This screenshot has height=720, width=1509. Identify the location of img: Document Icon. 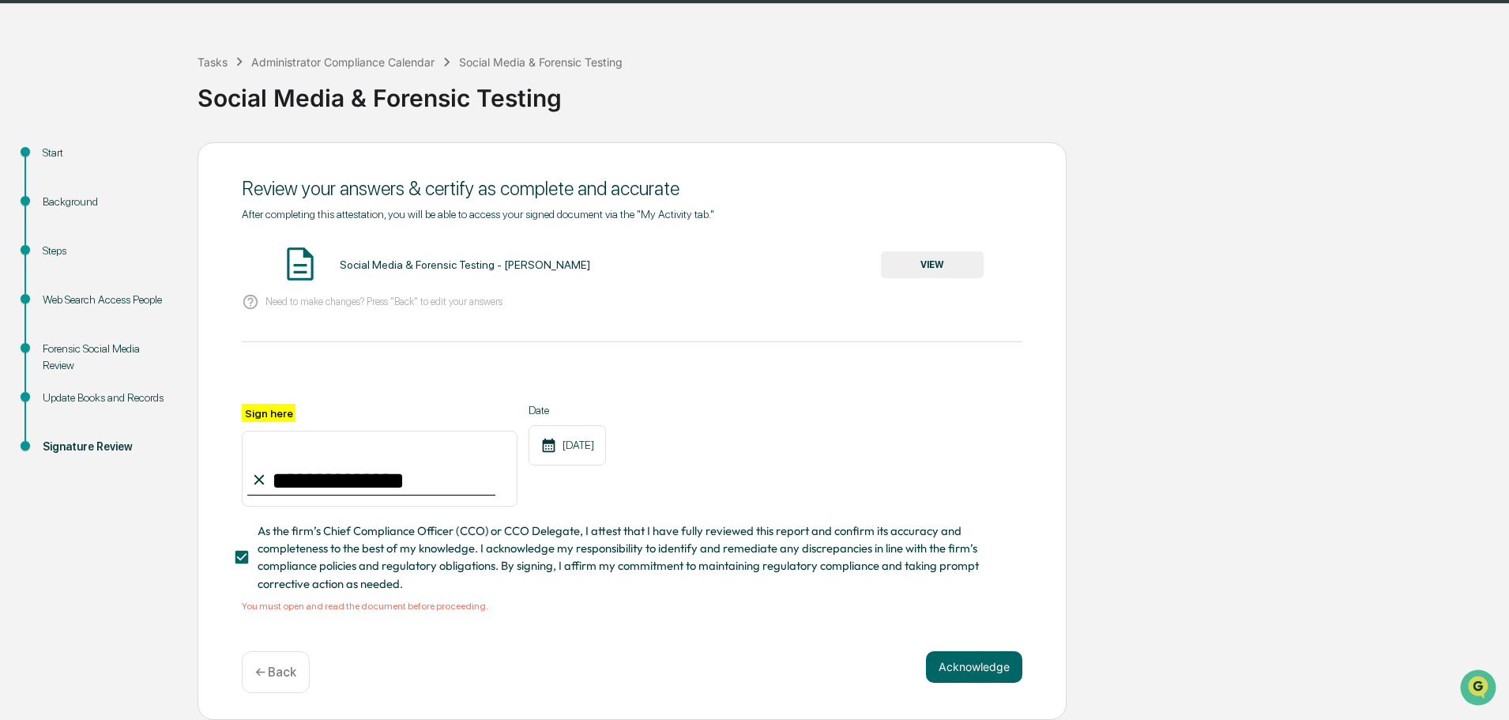
(300, 264).